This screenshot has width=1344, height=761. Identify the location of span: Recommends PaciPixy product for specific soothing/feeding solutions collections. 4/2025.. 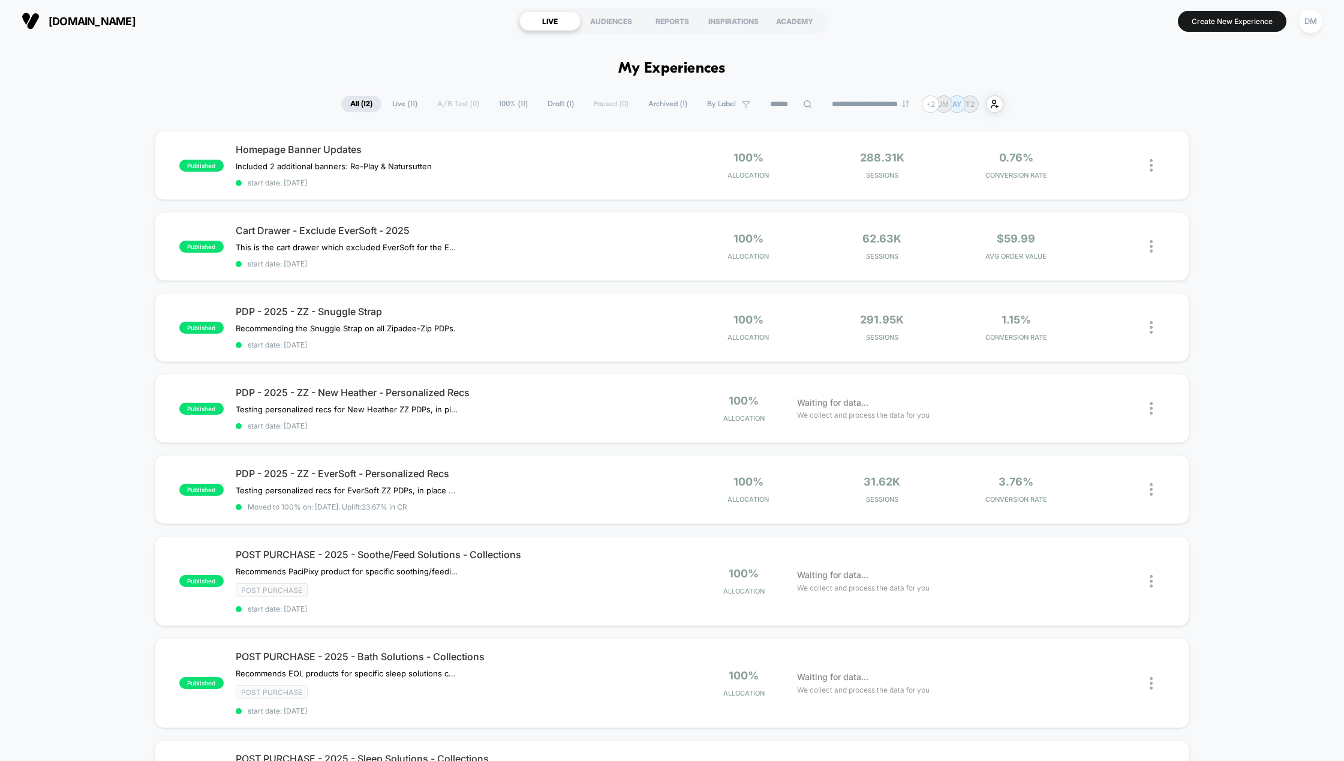
(347, 571).